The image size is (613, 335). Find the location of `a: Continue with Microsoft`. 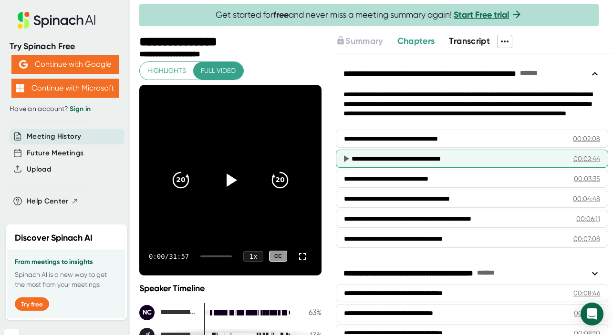

a: Continue with Microsoft is located at coordinates (65, 88).